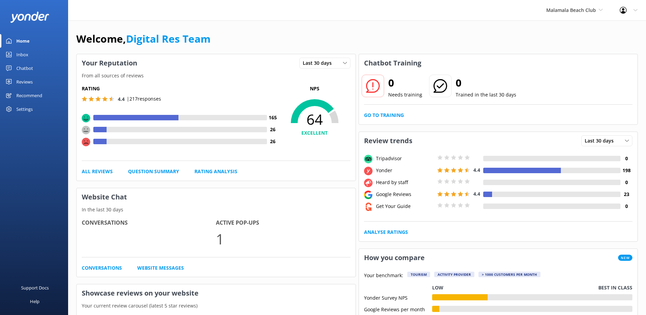 The image size is (646, 315). What do you see at coordinates (626, 170) in the screenshot?
I see `h4: 198` at bounding box center [626, 170].